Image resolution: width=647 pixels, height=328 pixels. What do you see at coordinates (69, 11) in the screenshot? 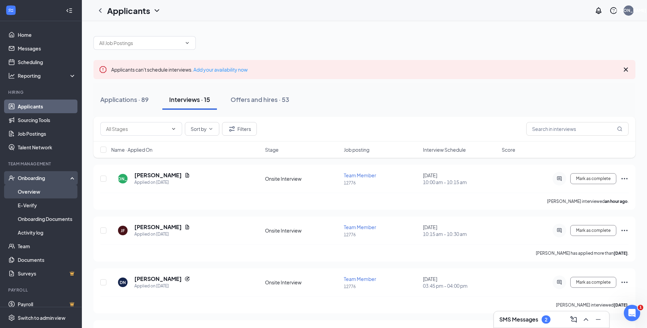
I see `svg: Collapse` at bounding box center [69, 11].